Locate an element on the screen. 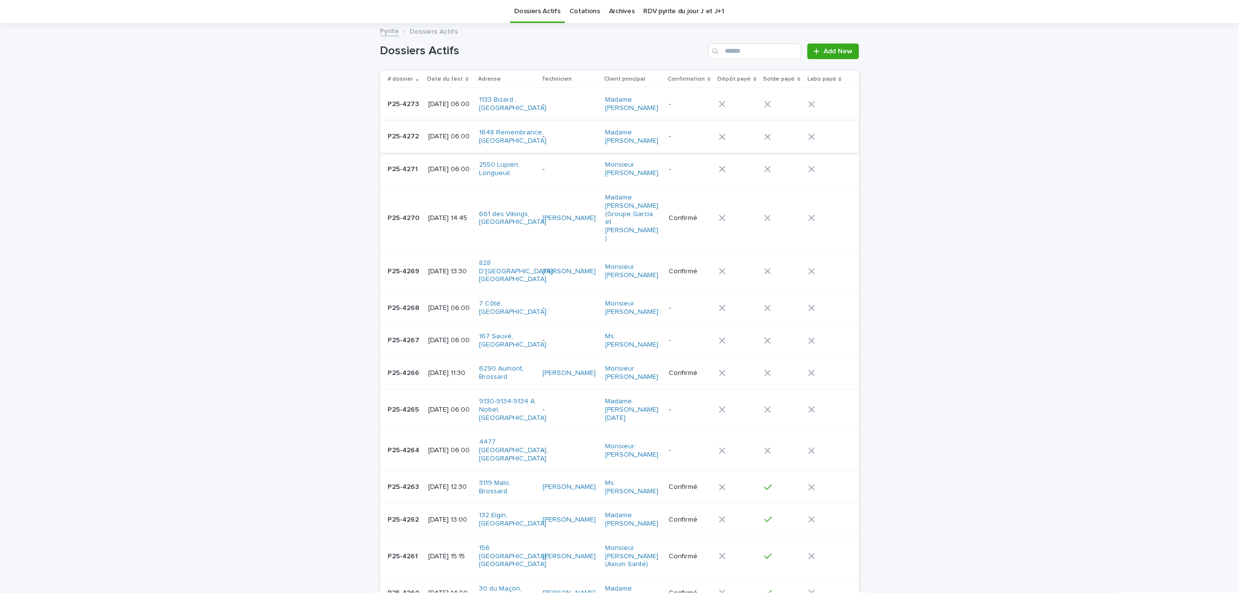  p: P25-4271 is located at coordinates (404, 168).